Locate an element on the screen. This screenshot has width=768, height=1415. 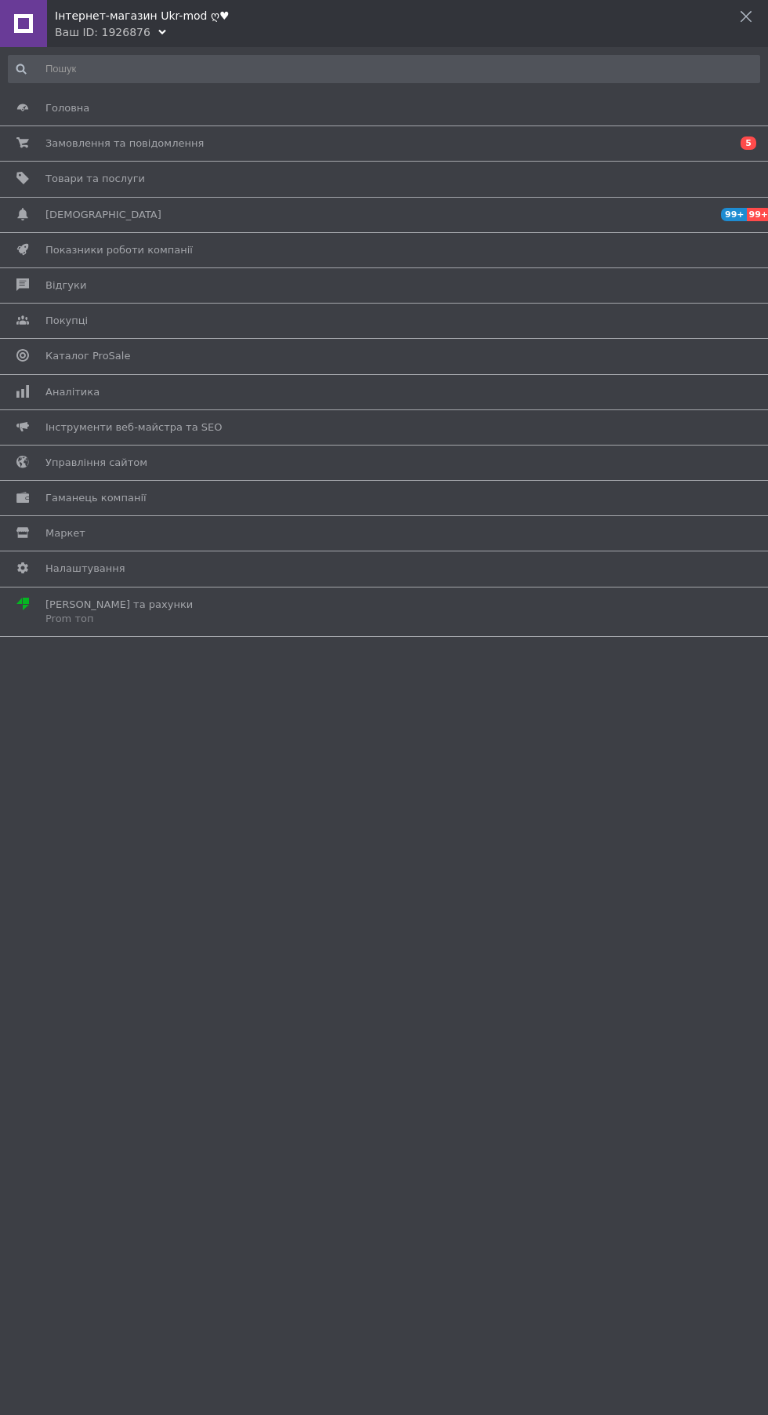
span: Управління сайтом is located at coordinates (96, 463).